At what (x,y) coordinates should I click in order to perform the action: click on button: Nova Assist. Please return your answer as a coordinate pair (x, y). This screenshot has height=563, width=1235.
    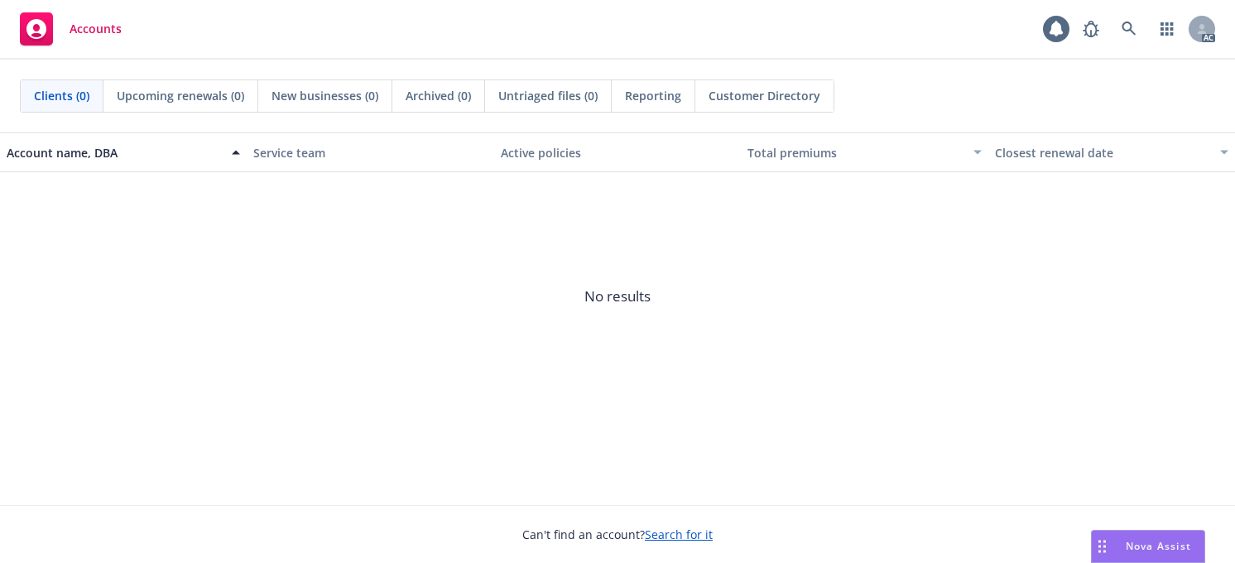
    Looking at the image, I should click on (1148, 546).